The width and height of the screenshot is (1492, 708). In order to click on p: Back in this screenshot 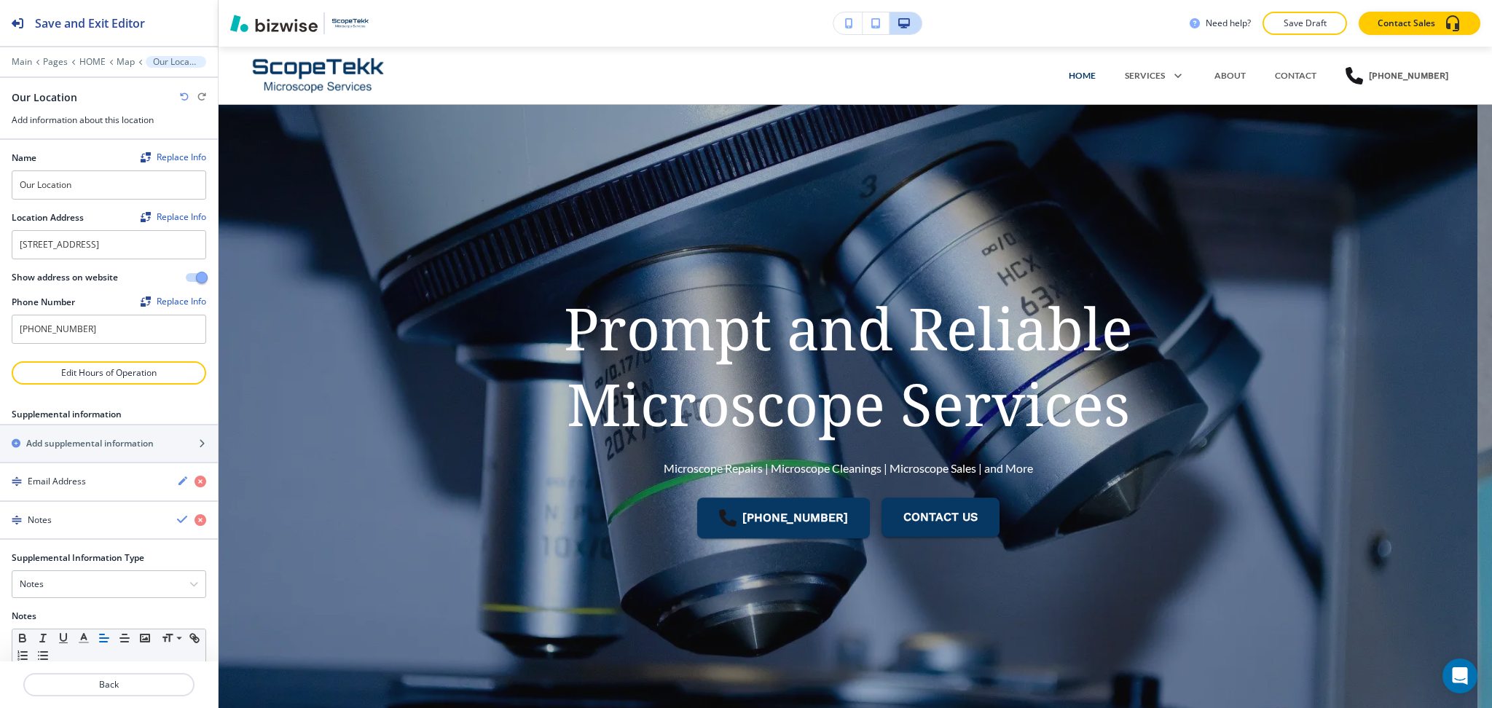, I will do `click(109, 685)`.